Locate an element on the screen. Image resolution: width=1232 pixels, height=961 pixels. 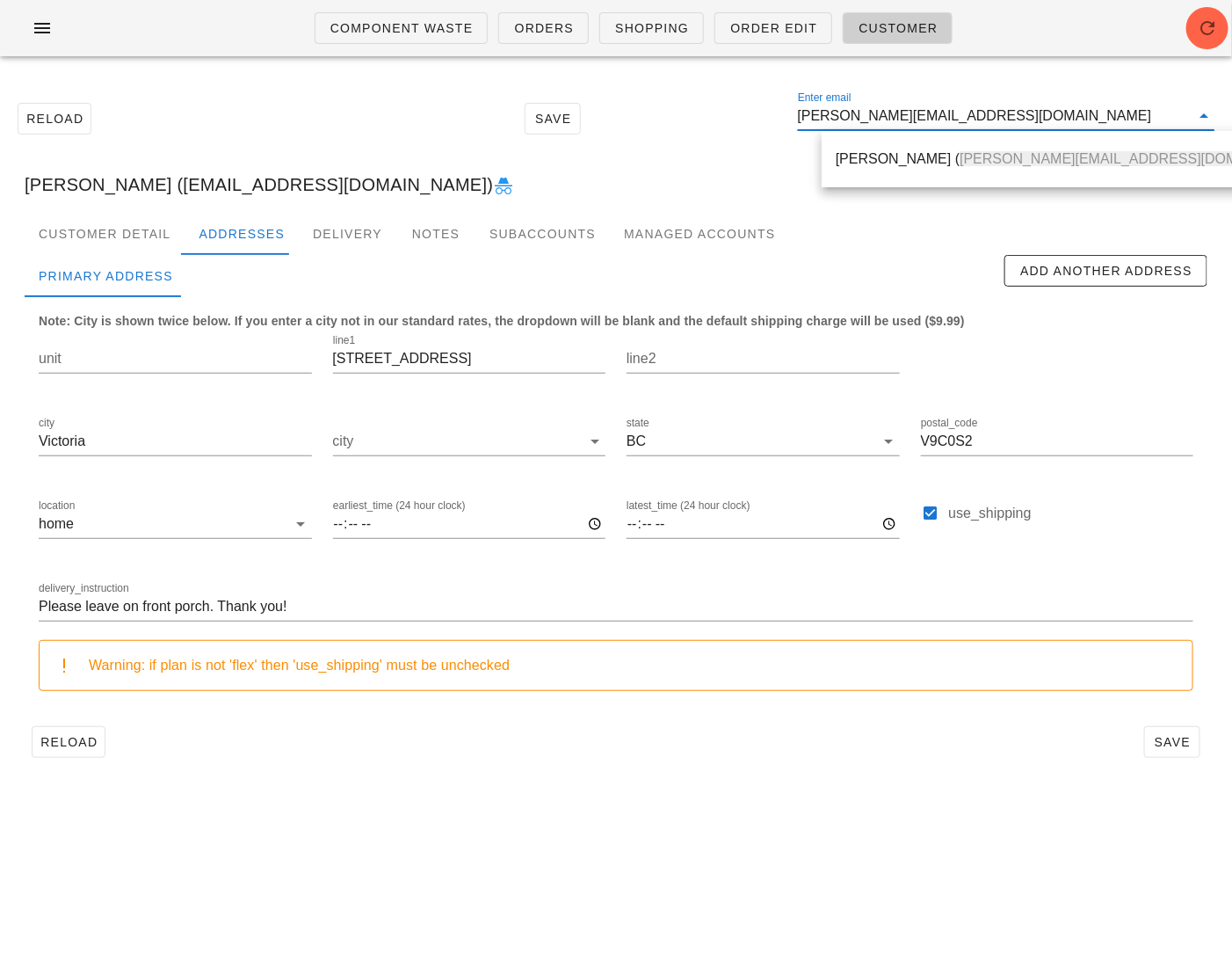
label: postal_code is located at coordinates (949, 423).